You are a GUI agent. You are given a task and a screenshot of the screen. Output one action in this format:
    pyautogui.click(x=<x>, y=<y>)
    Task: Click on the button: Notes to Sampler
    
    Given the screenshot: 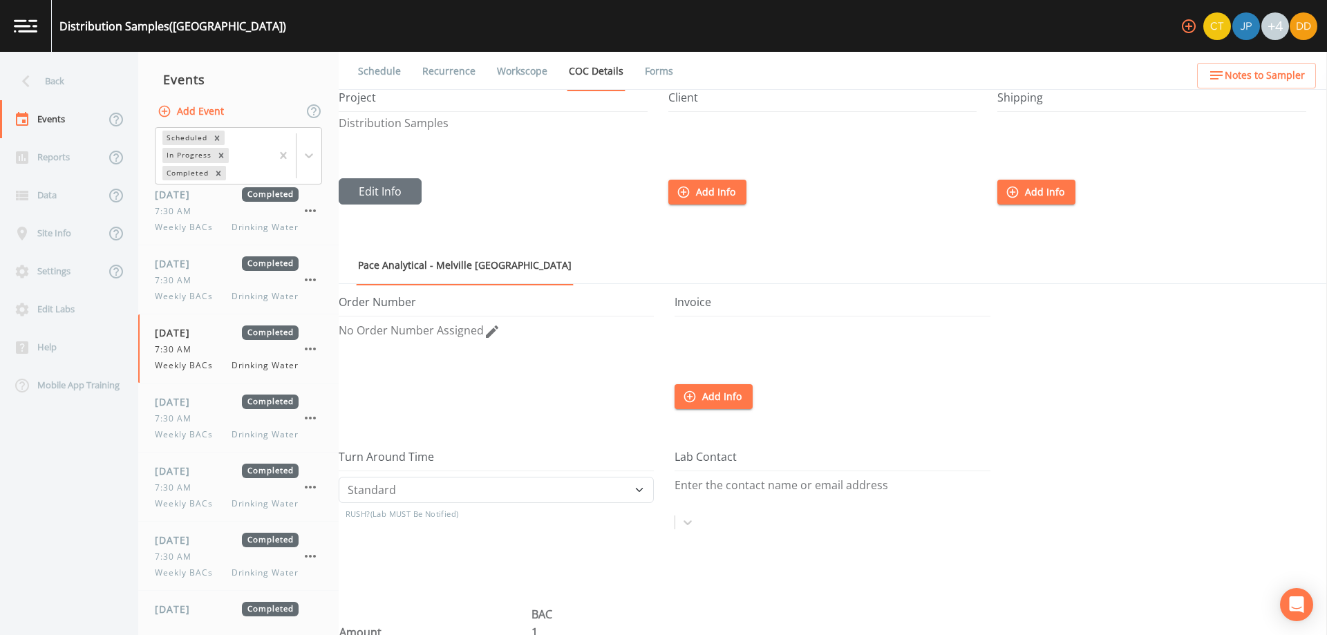 What is the action you would take?
    pyautogui.click(x=1257, y=75)
    